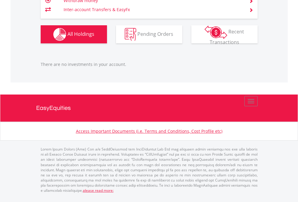 The image size is (298, 202). Describe the element at coordinates (149, 108) in the screenshot. I see `div: EasyEquities` at that location.